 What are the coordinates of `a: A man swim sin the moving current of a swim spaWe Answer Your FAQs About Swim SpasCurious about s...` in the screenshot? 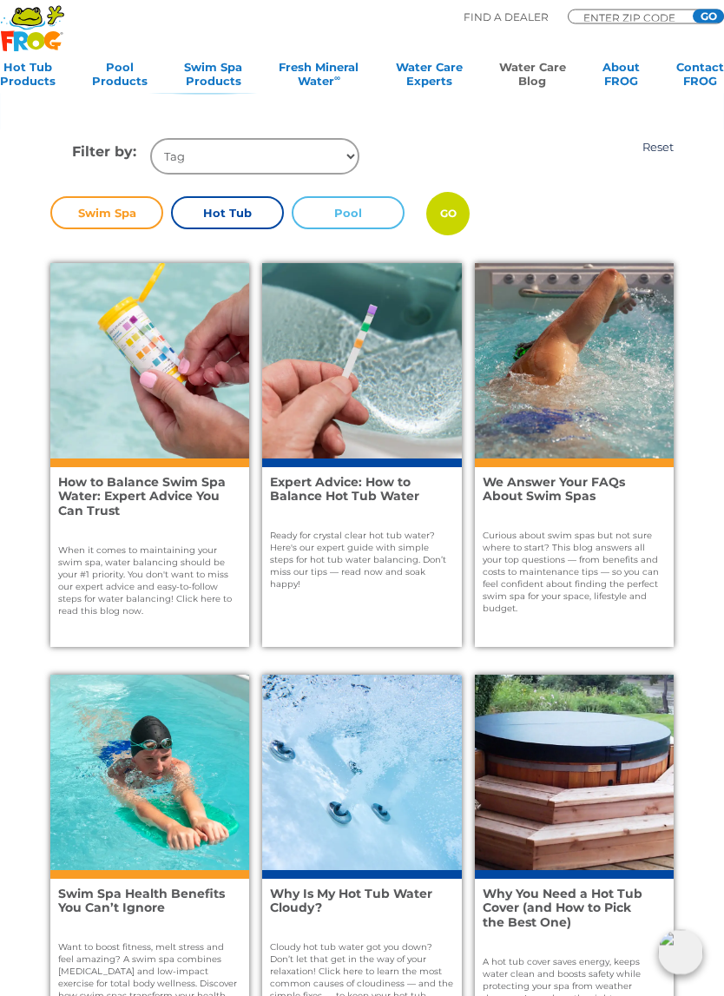 It's located at (574, 456).